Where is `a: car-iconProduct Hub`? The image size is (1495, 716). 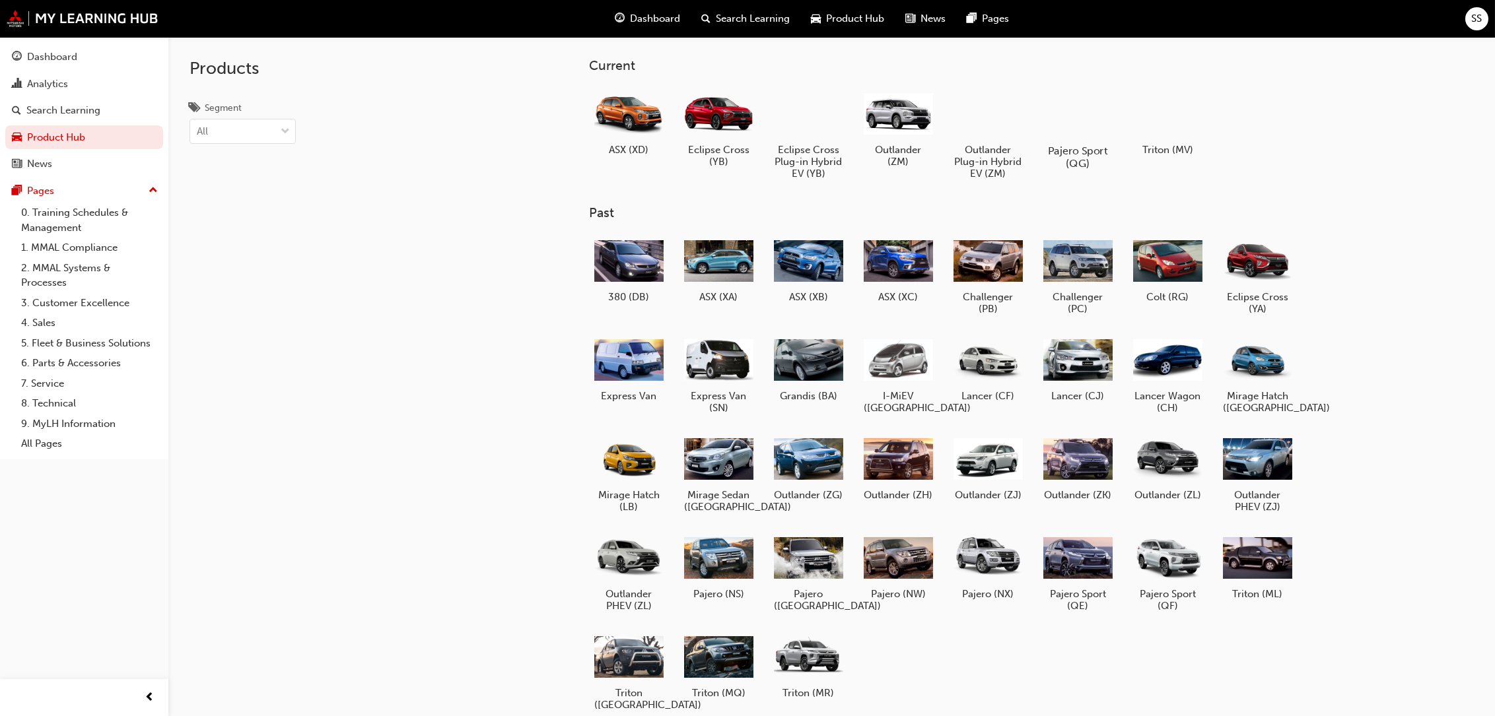
a: car-iconProduct Hub is located at coordinates (847, 18).